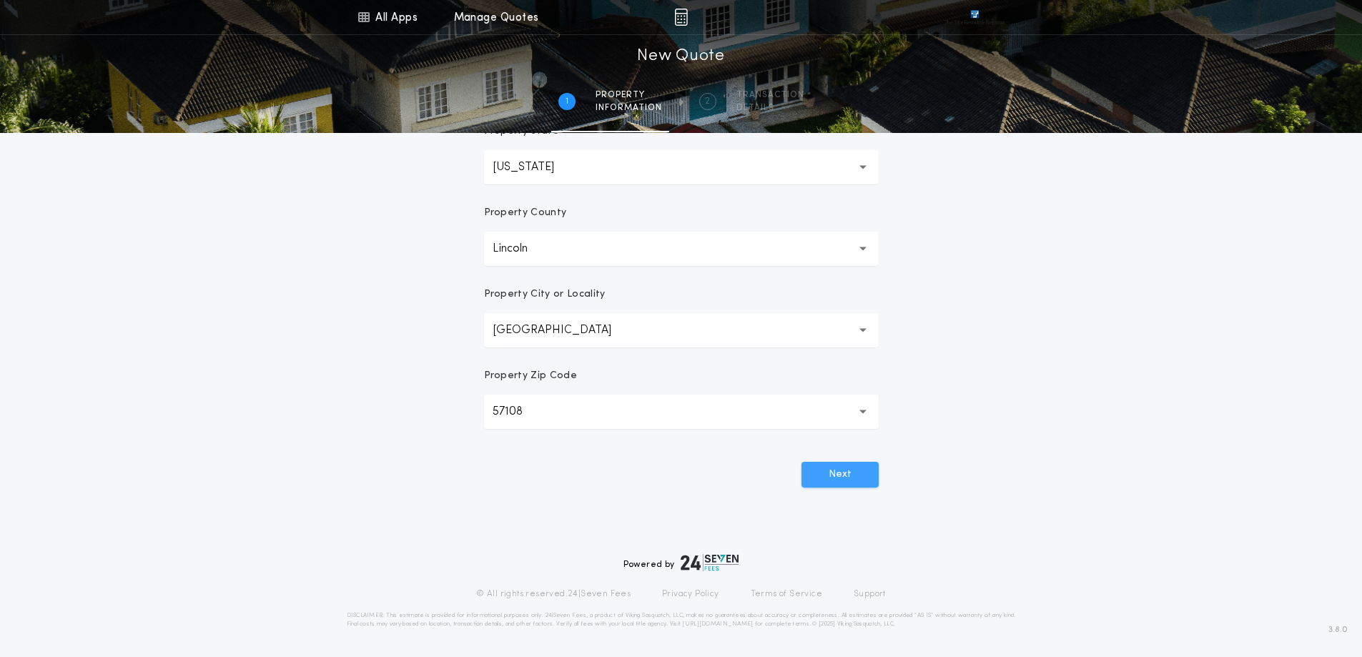 This screenshot has width=1362, height=657. Describe the element at coordinates (681, 17) in the screenshot. I see `img: img` at that location.